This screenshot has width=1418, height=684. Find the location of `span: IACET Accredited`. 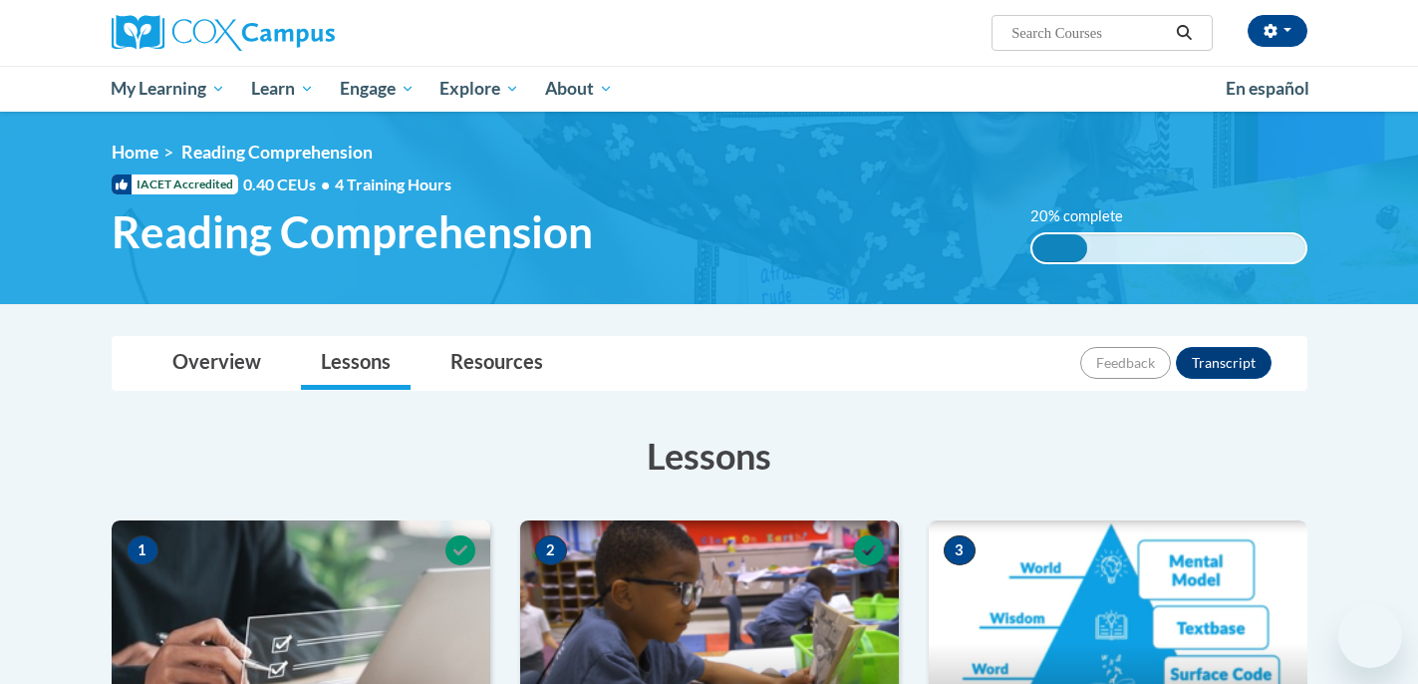

span: IACET Accredited is located at coordinates (174, 184).